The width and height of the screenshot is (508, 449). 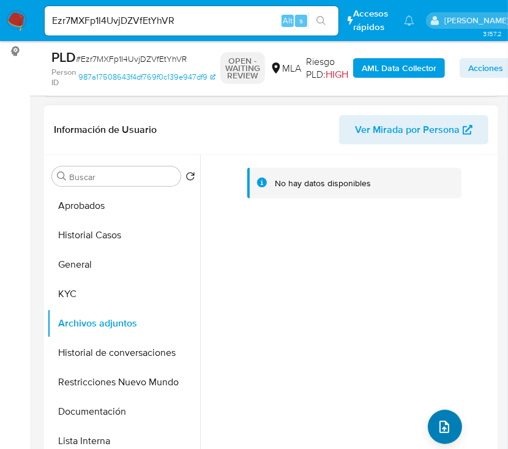 What do you see at coordinates (285, 69) in the screenshot?
I see `div: MLA` at bounding box center [285, 69].